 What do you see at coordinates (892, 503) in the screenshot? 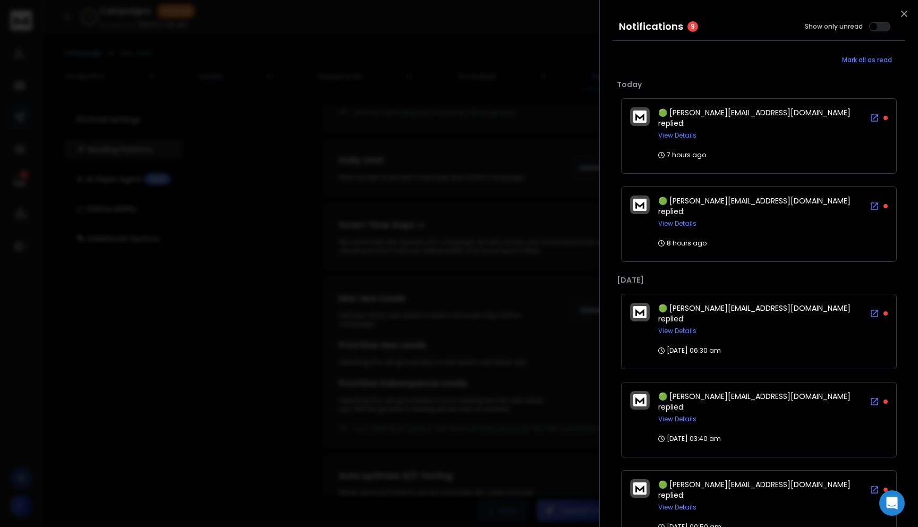
I see `div: Open Intercom Messenger` at bounding box center [892, 503].